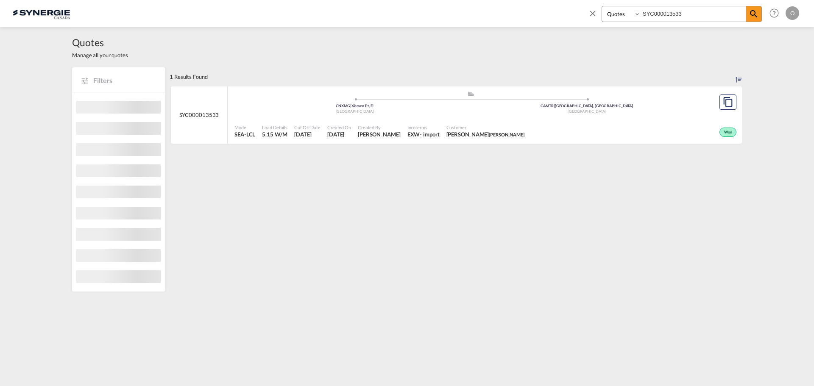 This screenshot has width=814, height=386. I want to click on span: Mode, so click(245, 127).